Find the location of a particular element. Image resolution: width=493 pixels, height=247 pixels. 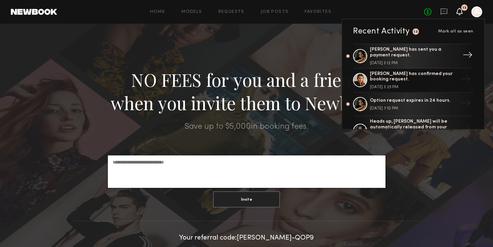

a: Job Posts is located at coordinates (275, 12).